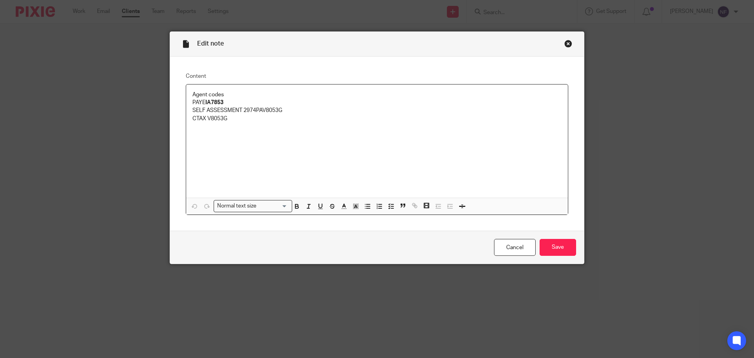  What do you see at coordinates (377, 103) in the screenshot?
I see `p: PAYE` at bounding box center [377, 103].